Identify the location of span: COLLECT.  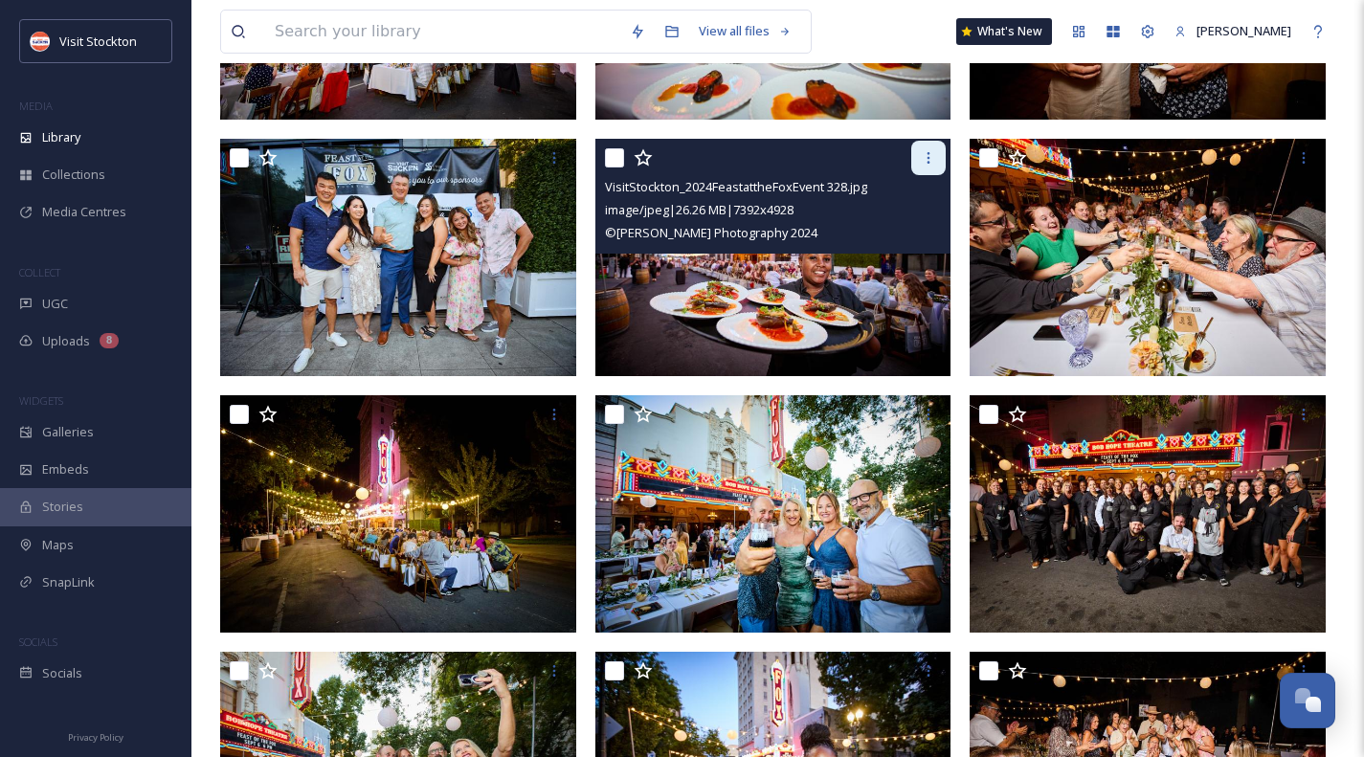
(39, 272).